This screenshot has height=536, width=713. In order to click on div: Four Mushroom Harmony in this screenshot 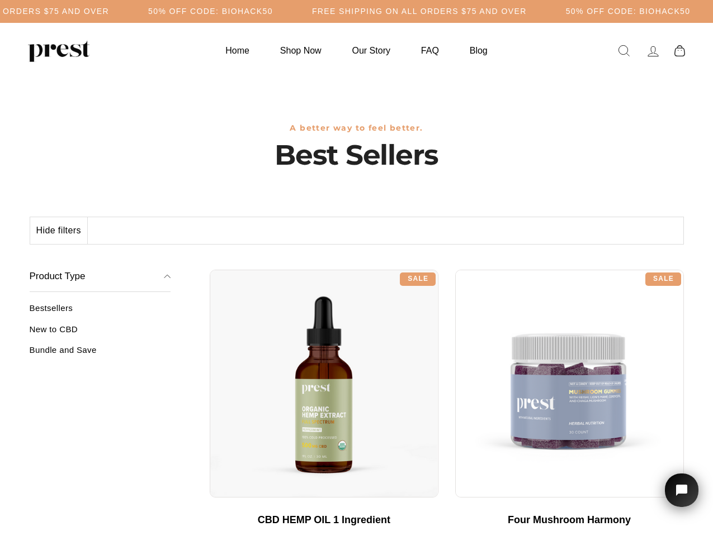, I will do `click(569, 521)`.